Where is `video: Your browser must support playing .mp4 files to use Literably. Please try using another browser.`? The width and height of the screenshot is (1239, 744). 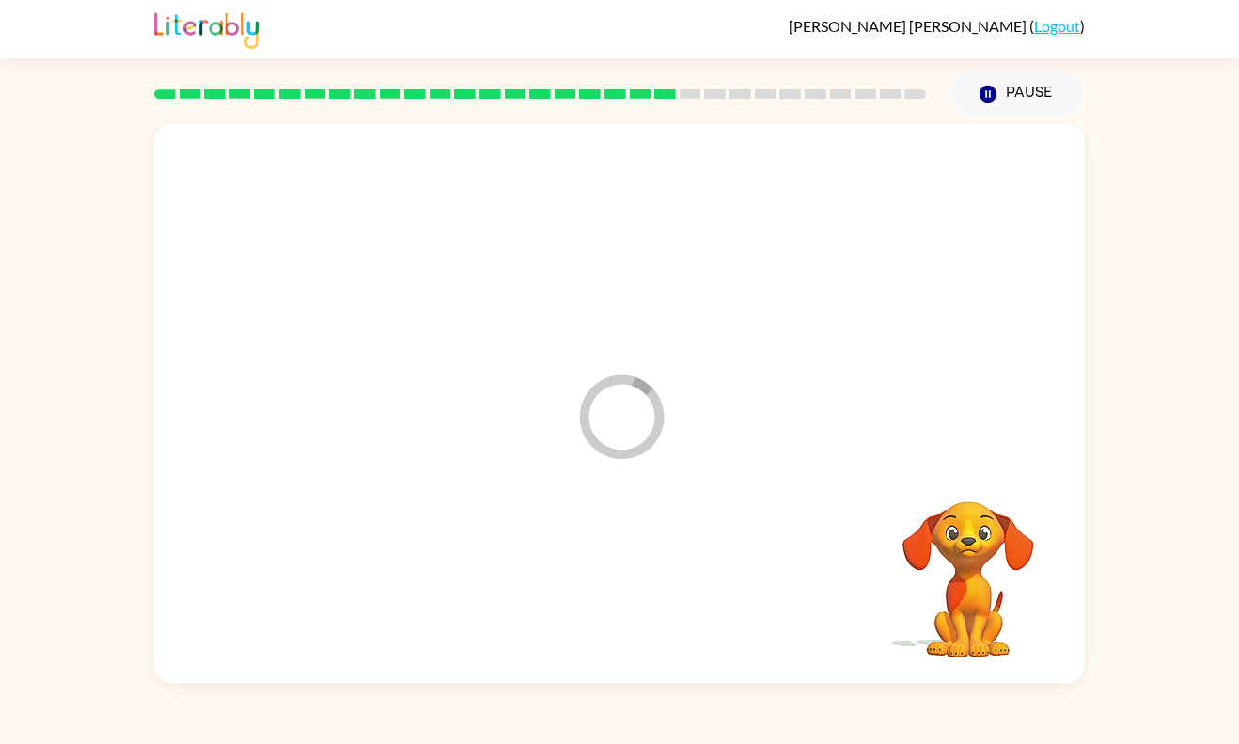
video: Your browser must support playing .mp4 files to use Literably. Please try using another browser. is located at coordinates (968, 566).